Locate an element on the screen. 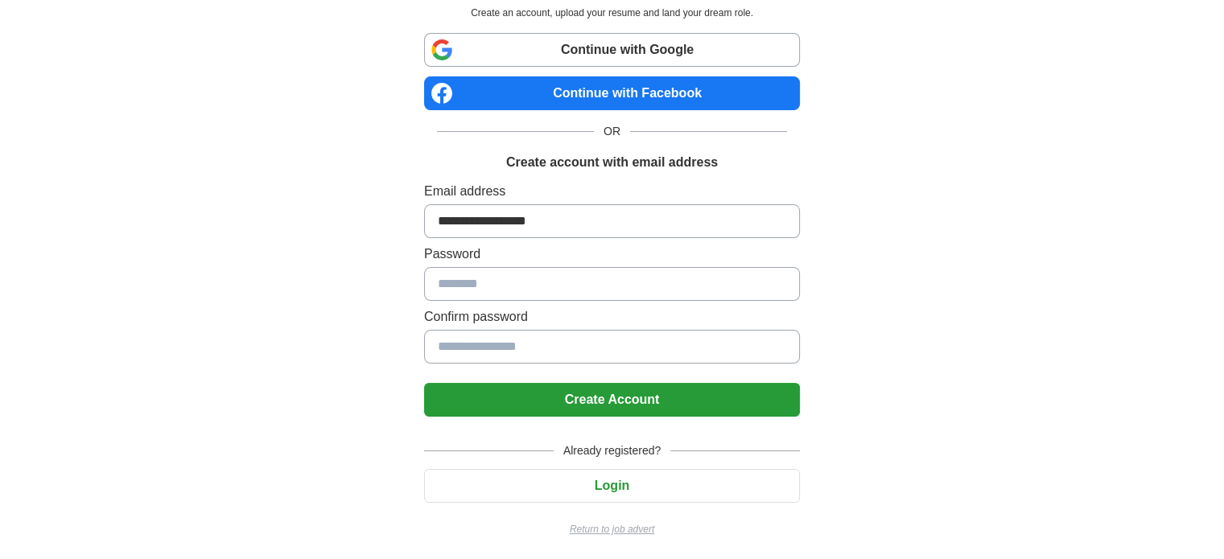  span: OR is located at coordinates (611, 131).